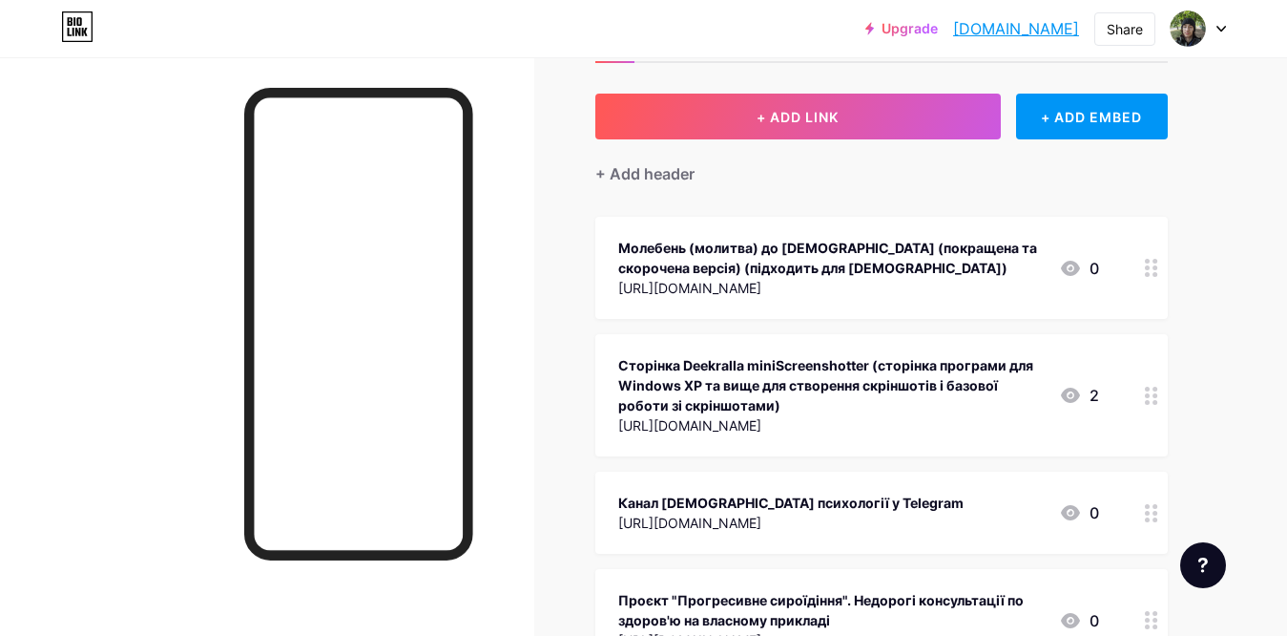 This screenshot has height=636, width=1287. Describe the element at coordinates (831, 610) in the screenshot. I see `div: Проєкт "Прогресивне сироїдіння". Недорогі консультації по здоров'ю на власному прикладі` at that location.